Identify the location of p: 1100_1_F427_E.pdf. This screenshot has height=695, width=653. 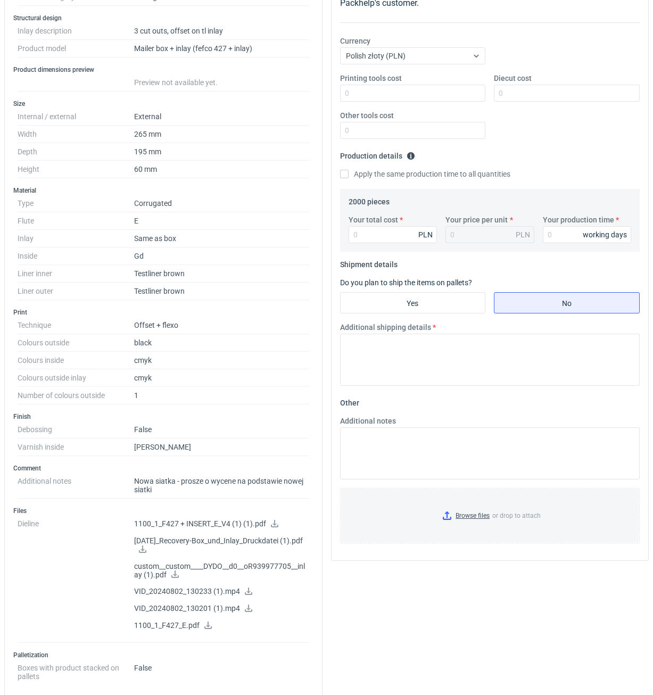
(221, 626).